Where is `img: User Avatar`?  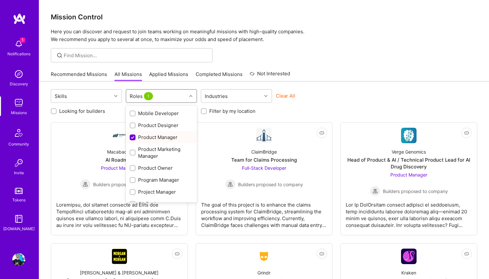 img: User Avatar is located at coordinates (19, 260).